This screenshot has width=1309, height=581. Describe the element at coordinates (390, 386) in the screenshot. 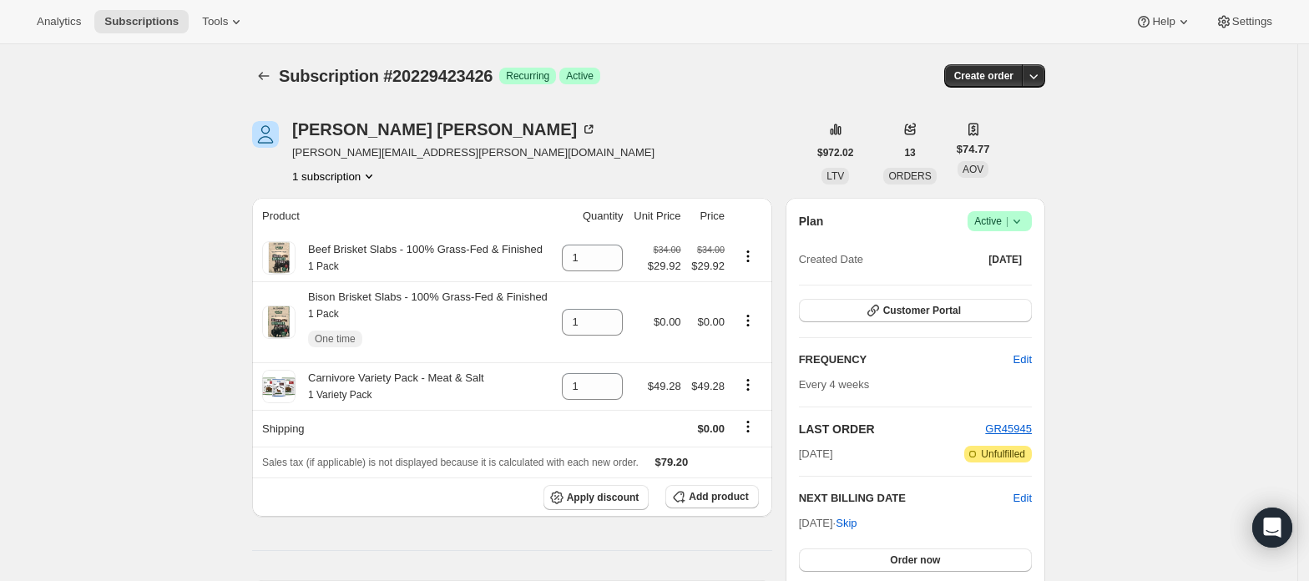

I see `div: Carnivore Variety Pack - Meat & Salt` at that location.